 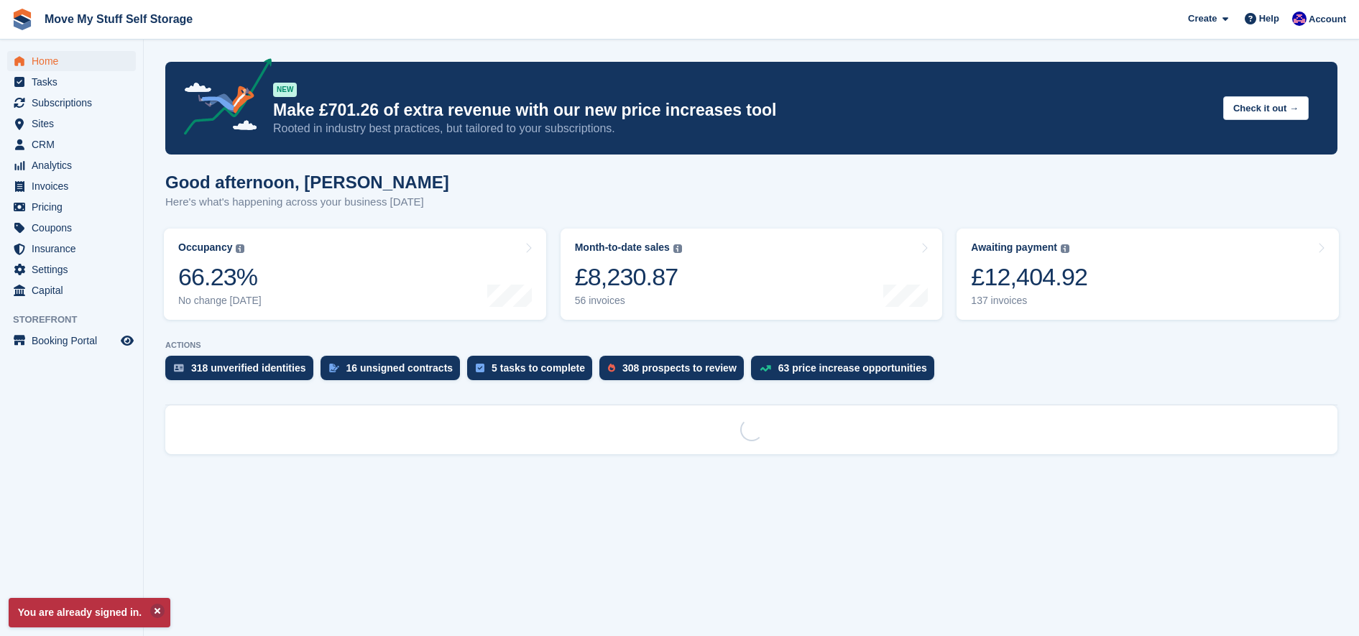 What do you see at coordinates (127, 341) in the screenshot?
I see `a: Preview store` at bounding box center [127, 341].